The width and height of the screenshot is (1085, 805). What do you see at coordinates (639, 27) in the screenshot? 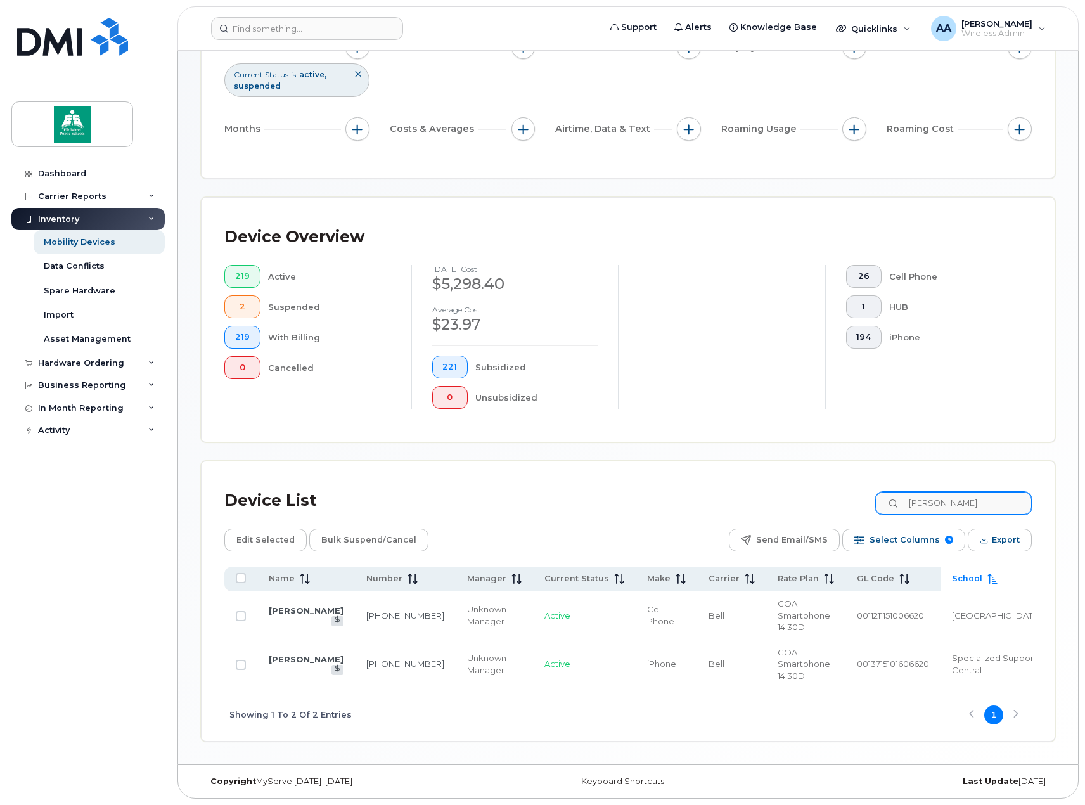
I see `span: Support` at bounding box center [639, 27].